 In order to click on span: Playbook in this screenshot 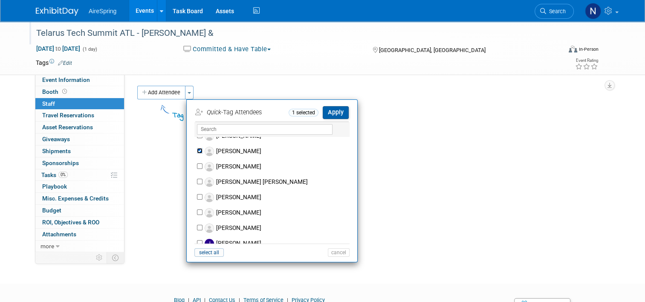, I will do `click(55, 186)`.